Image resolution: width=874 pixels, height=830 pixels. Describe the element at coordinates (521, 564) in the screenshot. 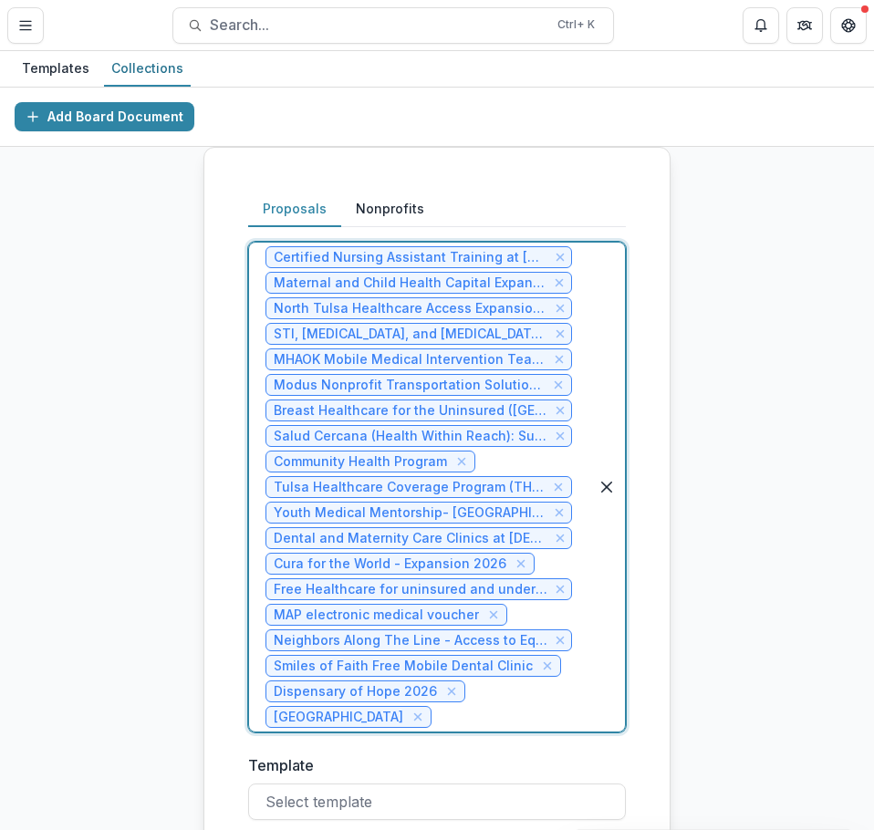

I see `div: Remove Cura for the World - Expansion 2026` at that location.